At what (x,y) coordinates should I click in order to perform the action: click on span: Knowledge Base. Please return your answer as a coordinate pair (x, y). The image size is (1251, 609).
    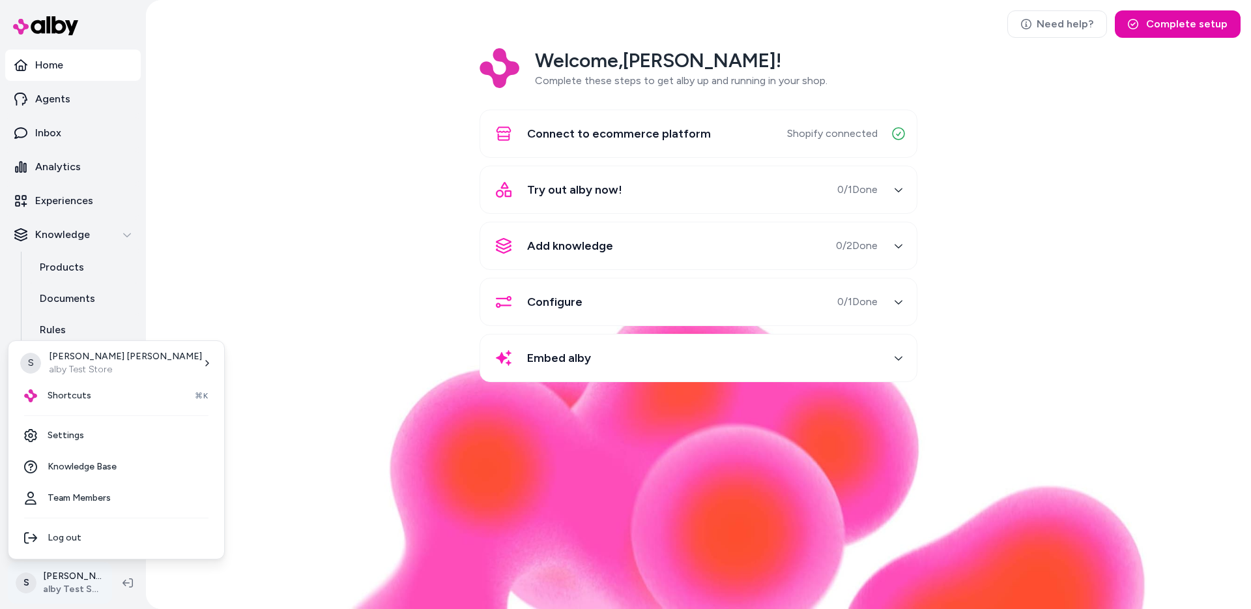
    Looking at the image, I should click on (82, 467).